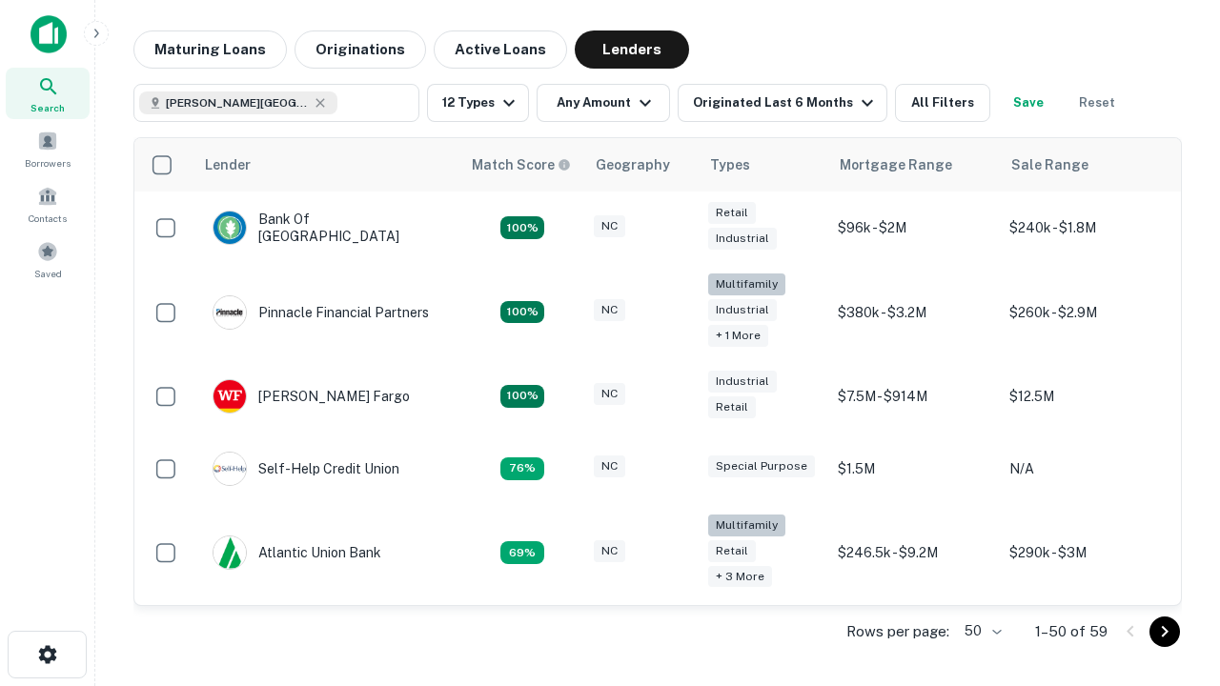 The width and height of the screenshot is (1220, 686). Describe the element at coordinates (1050, 165) in the screenshot. I see `div: Sale Range` at that location.